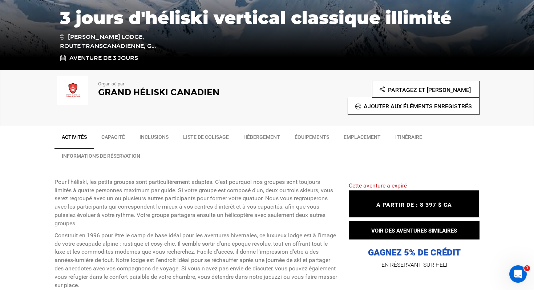 Image resolution: width=534 pixels, height=290 pixels. Describe the element at coordinates (378, 185) in the screenshot. I see `font: Cette aventure a expiré` at that location.